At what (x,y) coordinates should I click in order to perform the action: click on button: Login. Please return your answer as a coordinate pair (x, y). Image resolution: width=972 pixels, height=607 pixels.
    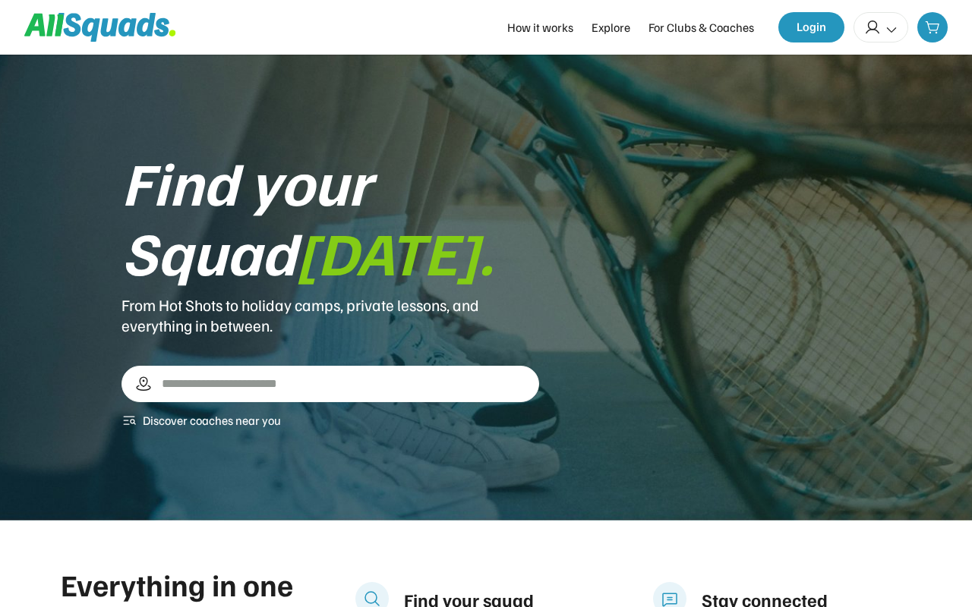
    Looking at the image, I should click on (811, 27).